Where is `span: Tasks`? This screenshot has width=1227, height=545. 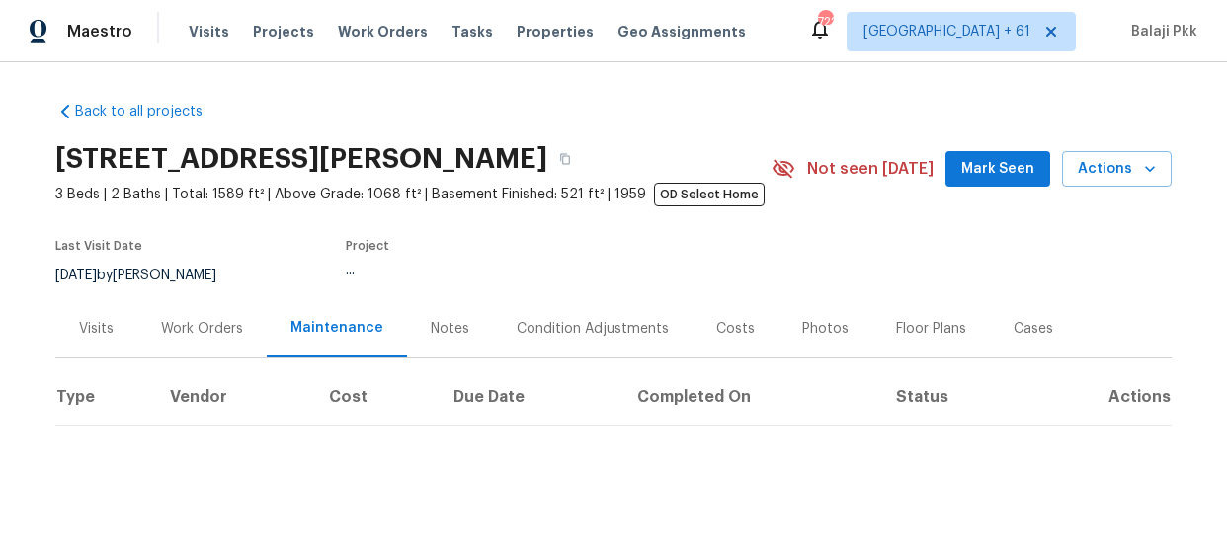
span: Tasks is located at coordinates (472, 32).